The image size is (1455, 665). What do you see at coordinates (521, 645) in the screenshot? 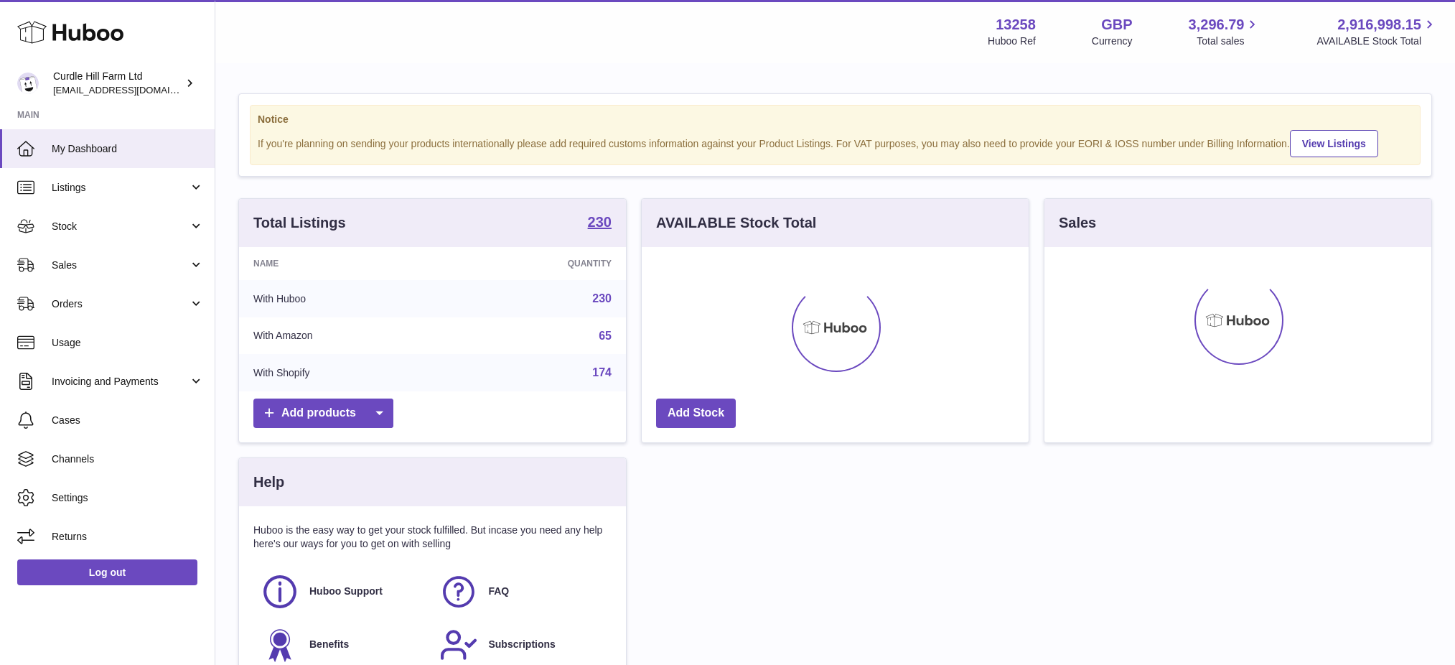
I see `a: Subscriptions` at bounding box center [521, 645].